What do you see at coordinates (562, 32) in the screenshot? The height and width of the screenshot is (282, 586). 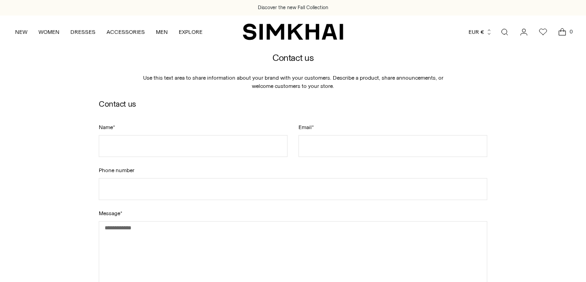 I see `a: Open cart modal` at bounding box center [562, 32].